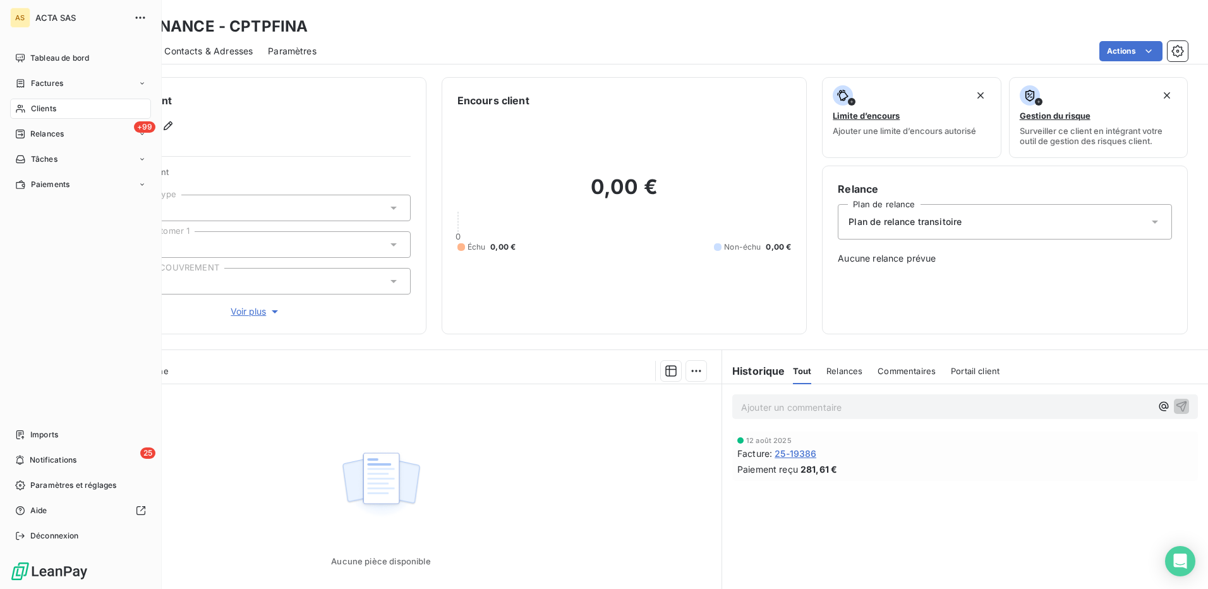 The image size is (1208, 589). Describe the element at coordinates (49, 571) in the screenshot. I see `img: Logo LeanPay` at that location.